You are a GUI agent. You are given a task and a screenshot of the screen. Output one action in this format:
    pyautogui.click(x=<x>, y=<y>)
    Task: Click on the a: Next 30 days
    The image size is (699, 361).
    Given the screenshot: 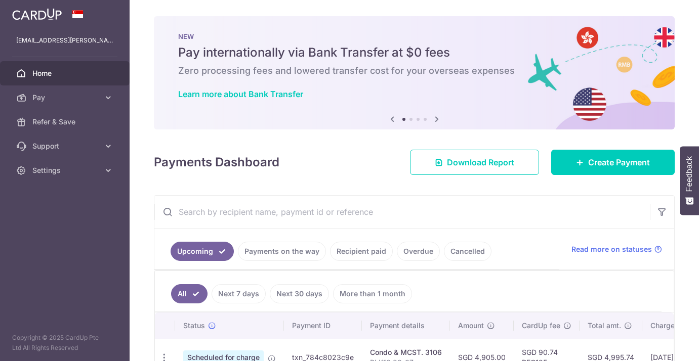 What is the action you would take?
    pyautogui.click(x=299, y=294)
    